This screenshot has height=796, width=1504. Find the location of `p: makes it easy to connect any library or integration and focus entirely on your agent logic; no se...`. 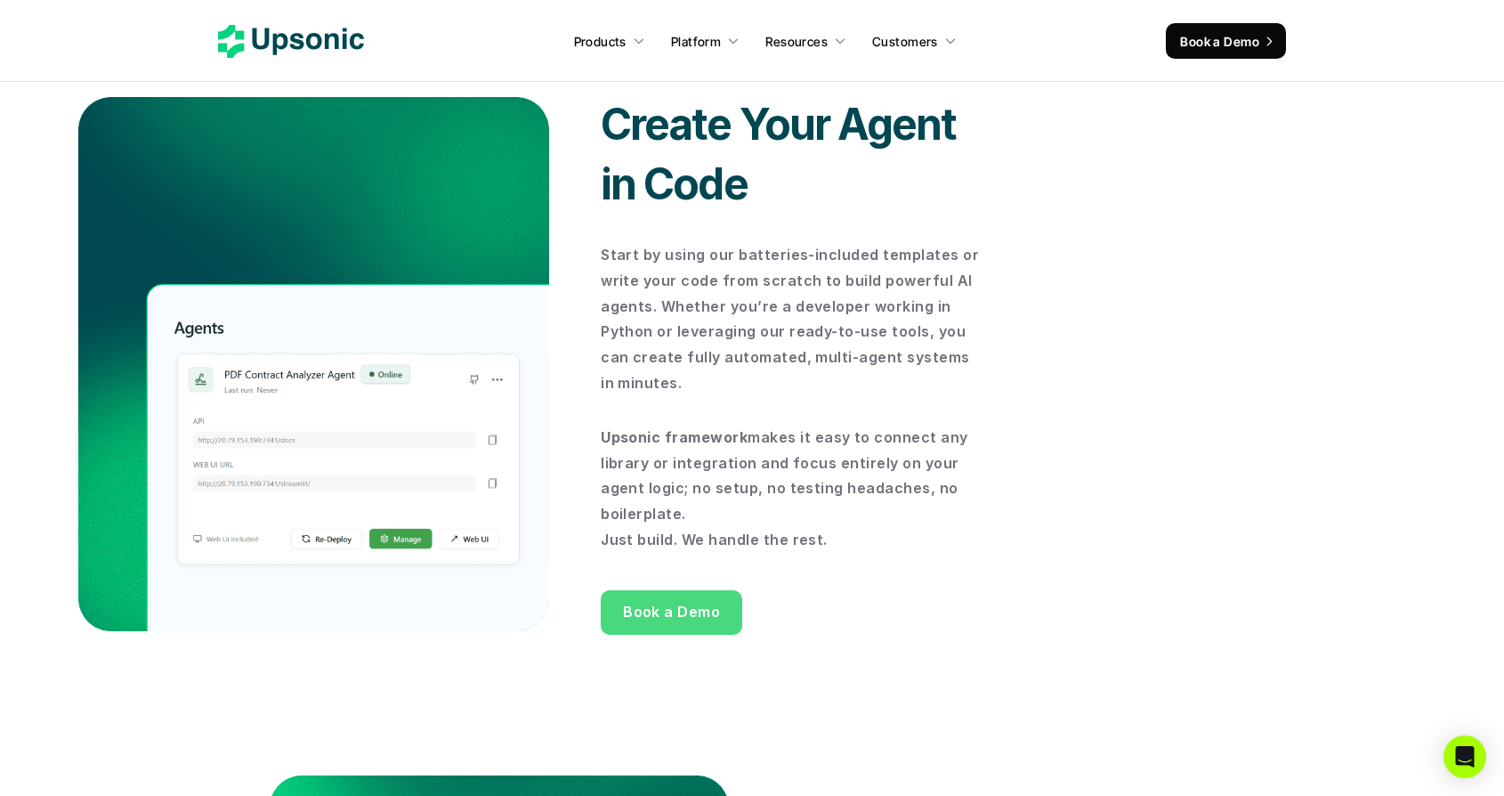

p: makes it easy to connect any library or integration and focus entirely on your agent logic; no se... is located at coordinates (793, 489).